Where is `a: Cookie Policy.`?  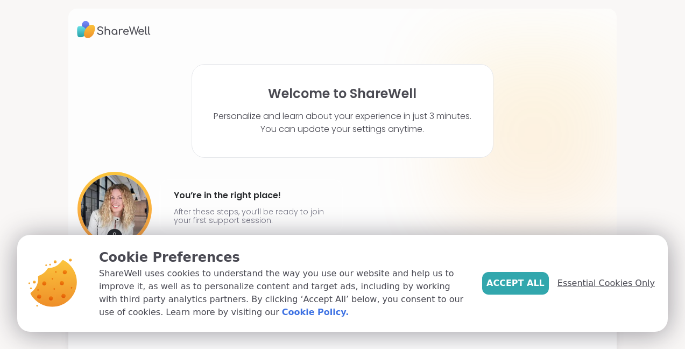 a: Cookie Policy. is located at coordinates (315, 312).